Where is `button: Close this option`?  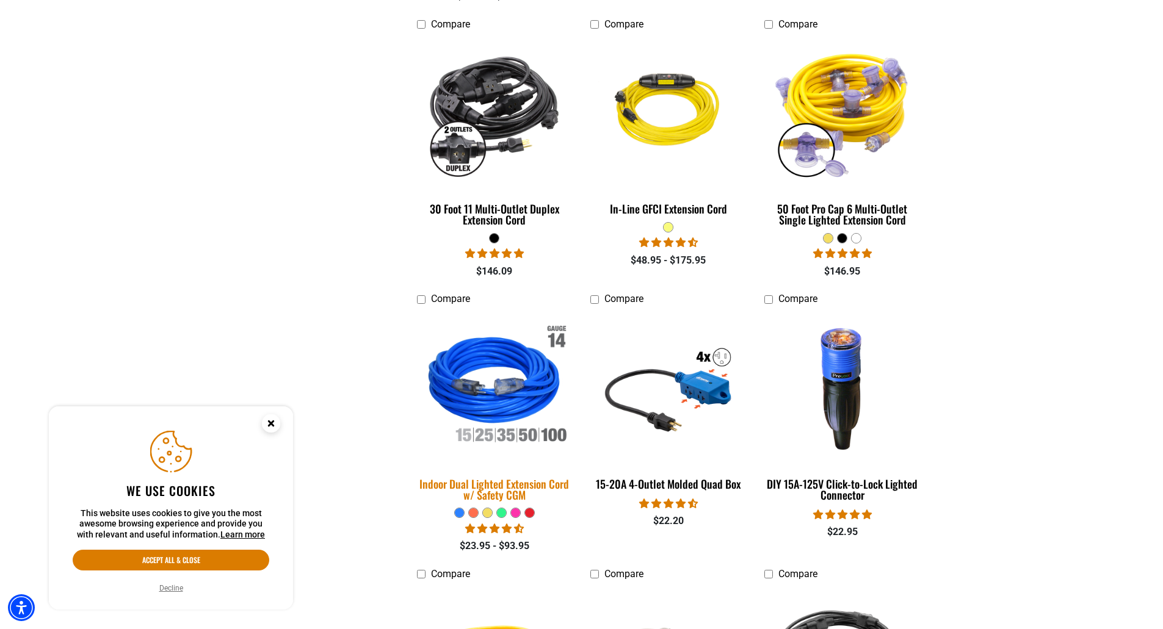 button: Close this option is located at coordinates (271, 426).